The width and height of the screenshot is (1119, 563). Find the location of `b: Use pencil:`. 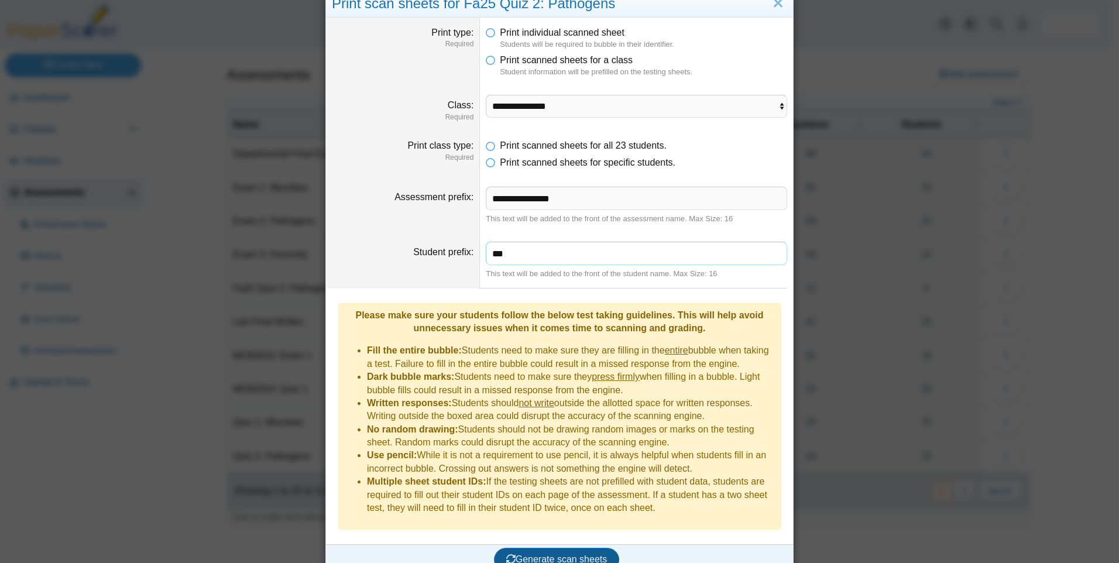

b: Use pencil: is located at coordinates (392, 455).